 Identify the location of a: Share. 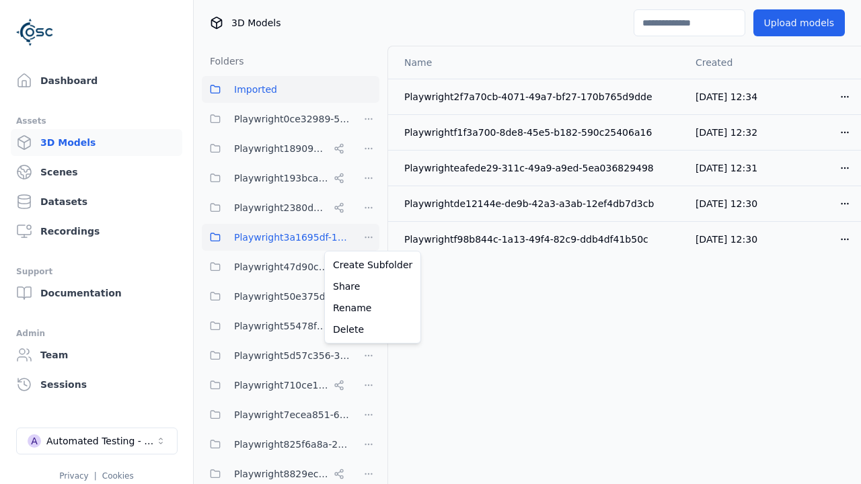
(373, 287).